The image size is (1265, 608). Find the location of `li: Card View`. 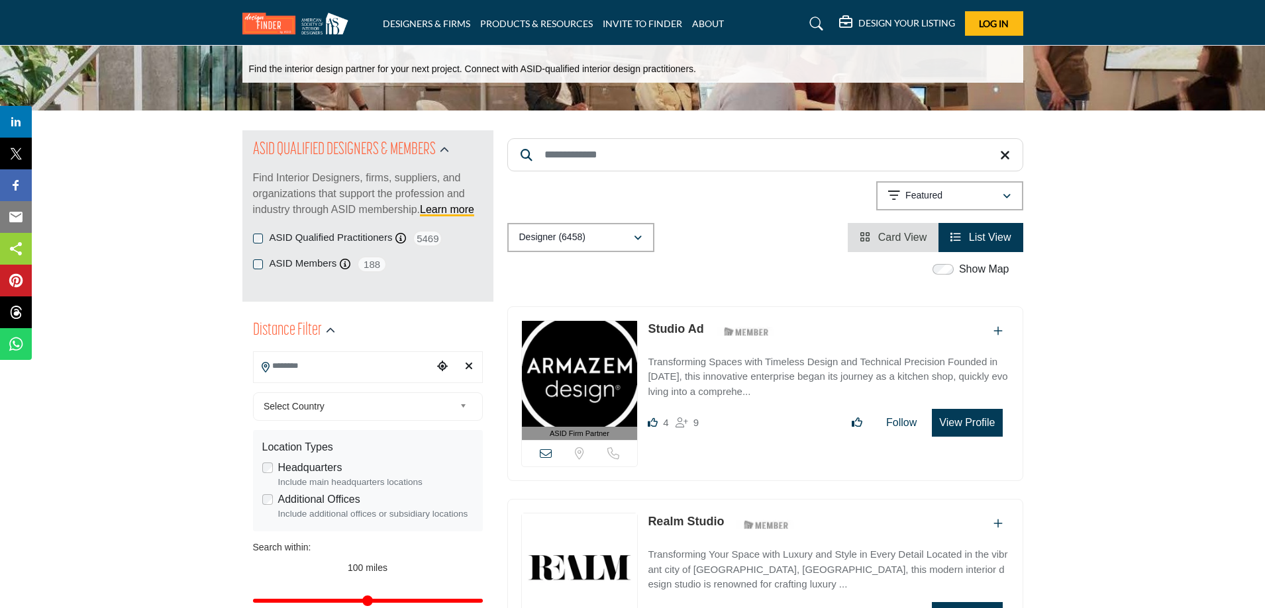

li: Card View is located at coordinates (893, 238).